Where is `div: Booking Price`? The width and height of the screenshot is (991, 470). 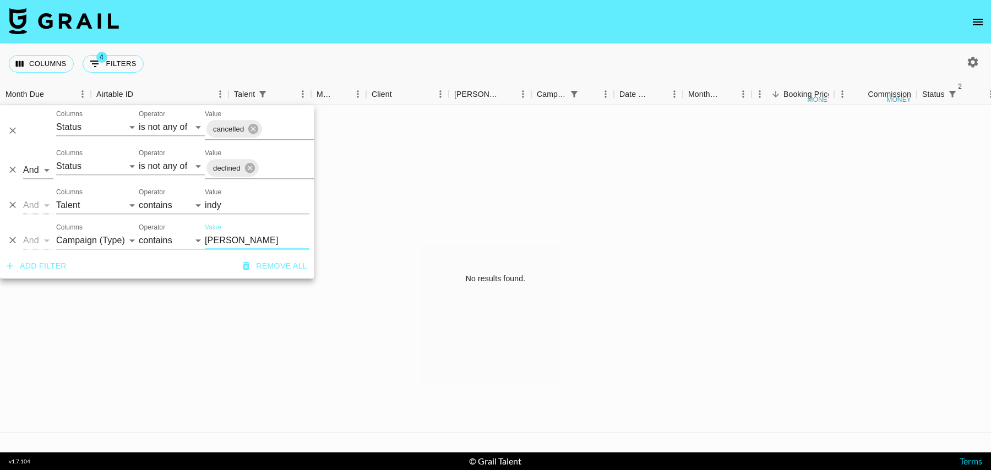
div: Booking Price is located at coordinates (807, 94).